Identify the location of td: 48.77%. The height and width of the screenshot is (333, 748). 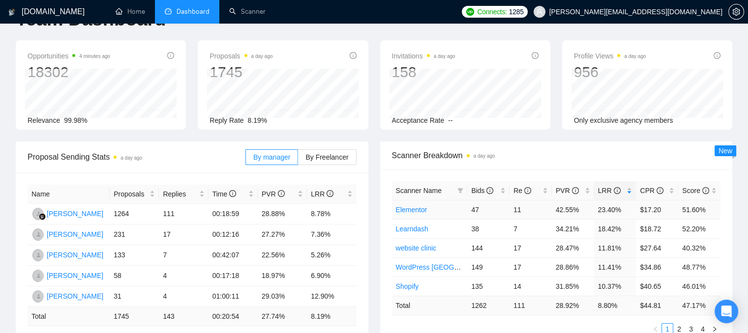
(699, 267).